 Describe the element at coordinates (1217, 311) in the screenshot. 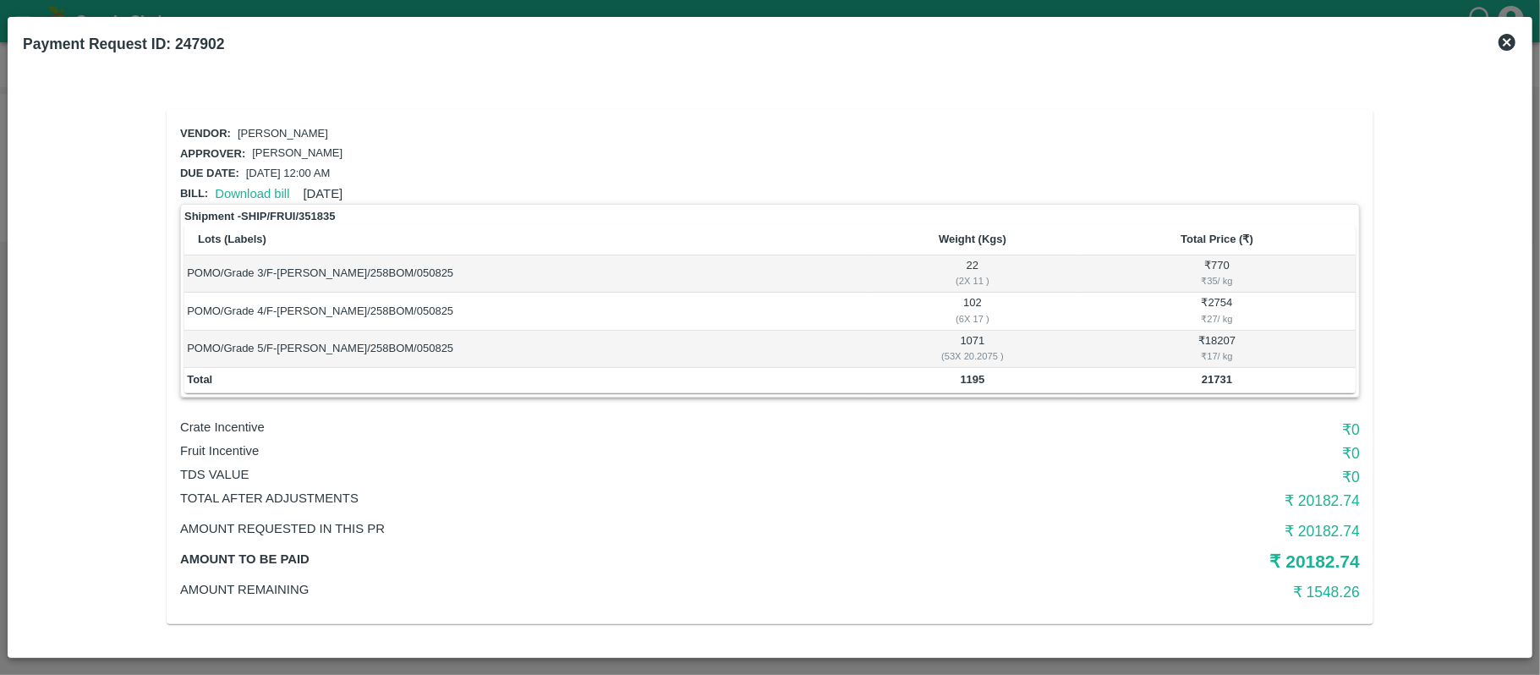

I see `td: ₹ 2754` at that location.